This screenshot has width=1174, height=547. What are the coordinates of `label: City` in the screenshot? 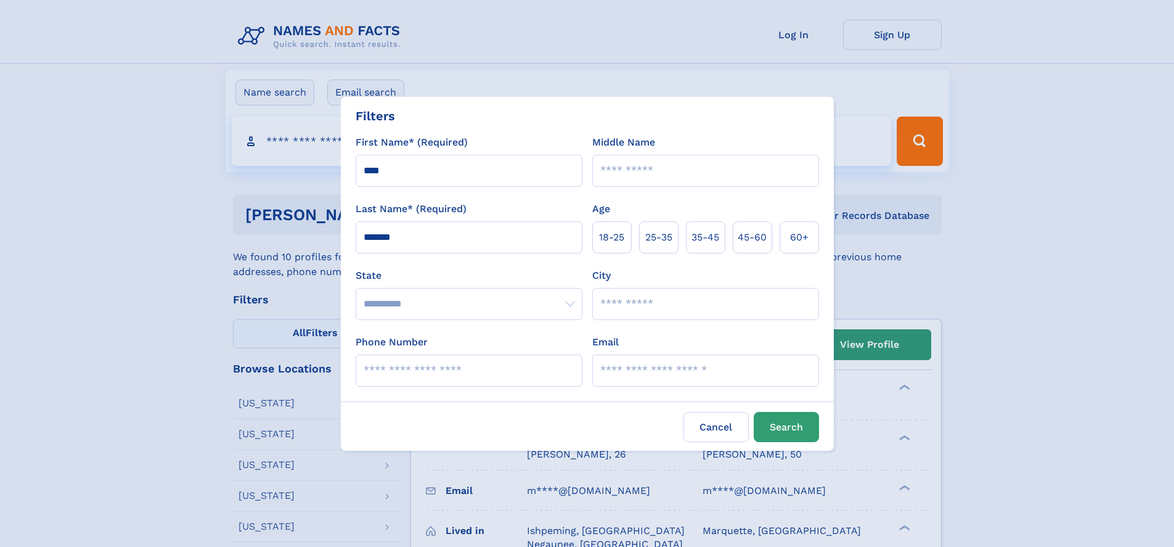 It's located at (602, 275).